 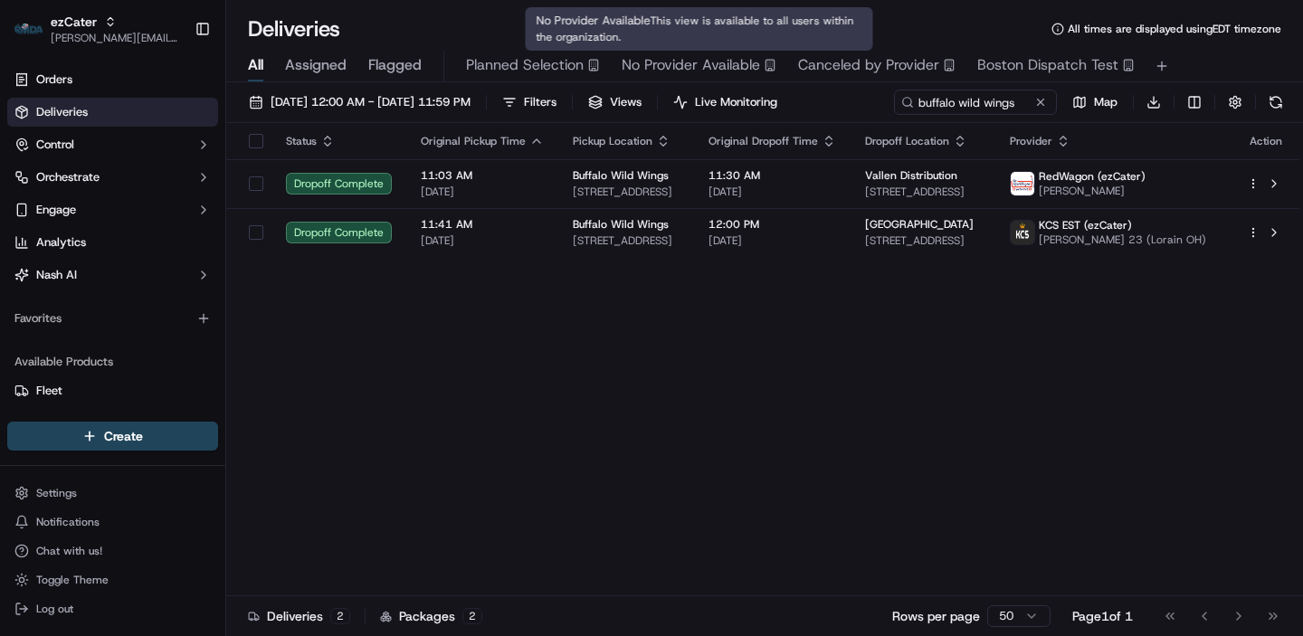 I want to click on span: Assigned, so click(x=316, y=65).